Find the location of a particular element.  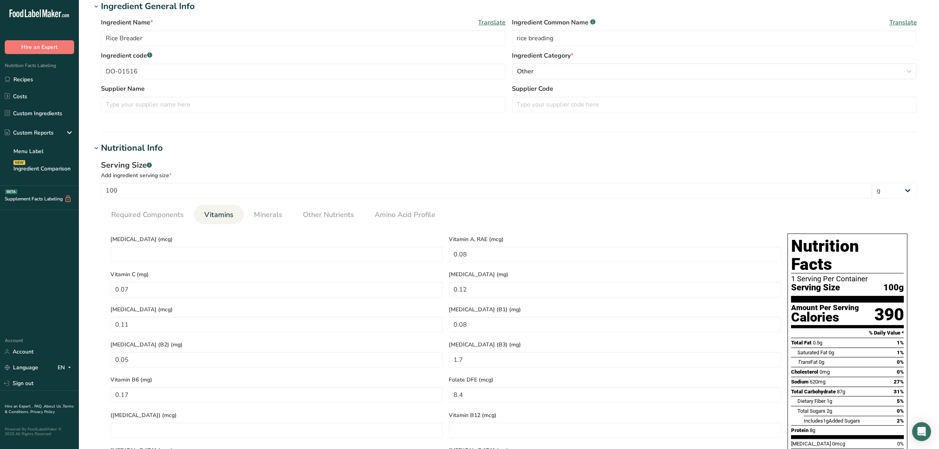

span: 0mg is located at coordinates (825, 372).